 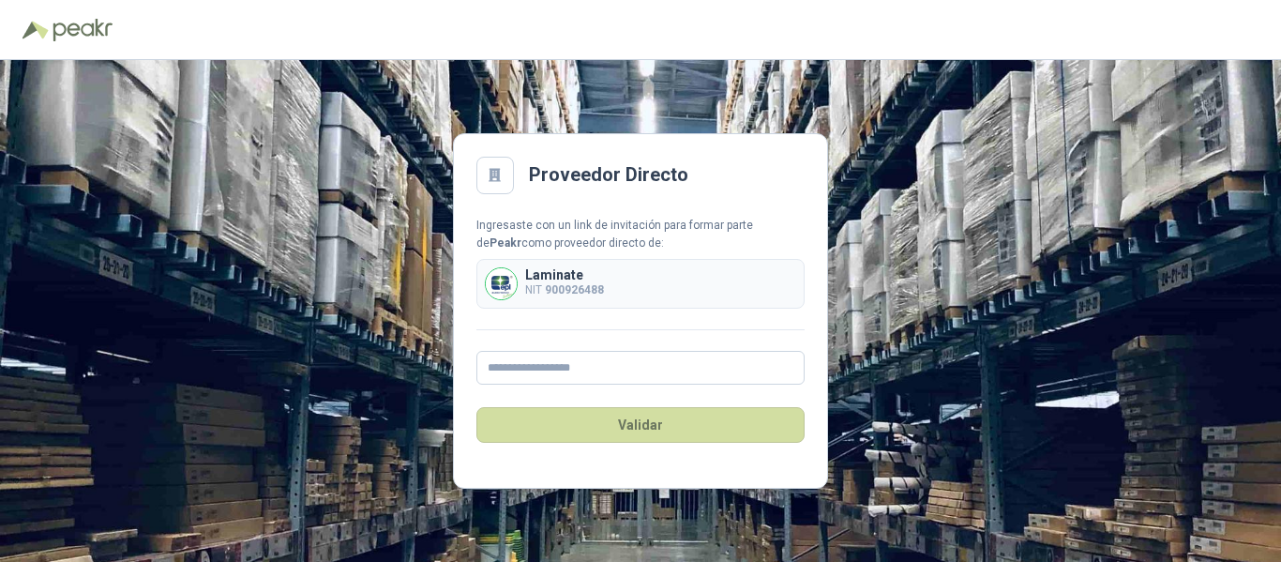 What do you see at coordinates (564, 290) in the screenshot?
I see `p: NIT` at bounding box center [564, 290].